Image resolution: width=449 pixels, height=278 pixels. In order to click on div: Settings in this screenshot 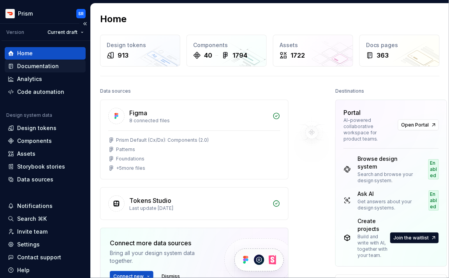, I will do `click(28, 245)`.